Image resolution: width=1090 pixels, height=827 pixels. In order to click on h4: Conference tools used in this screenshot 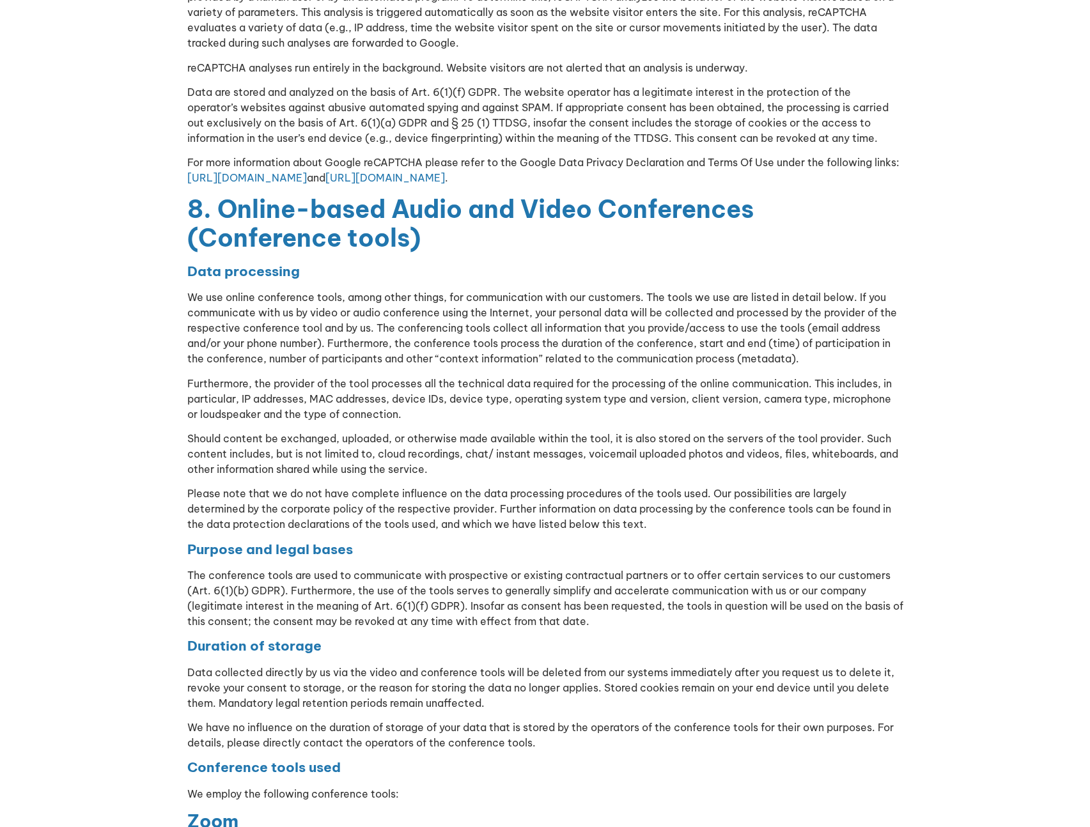, I will do `click(545, 767)`.